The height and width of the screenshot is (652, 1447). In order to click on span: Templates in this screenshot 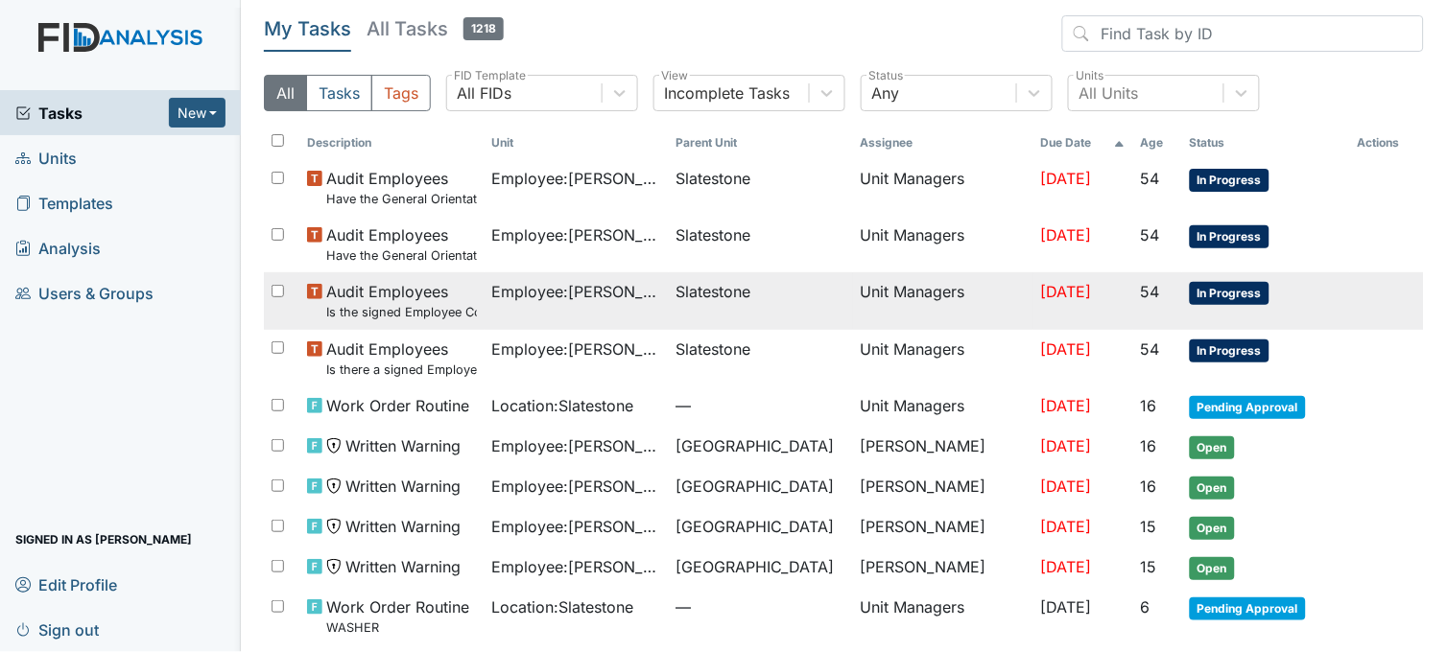, I will do `click(64, 202)`.